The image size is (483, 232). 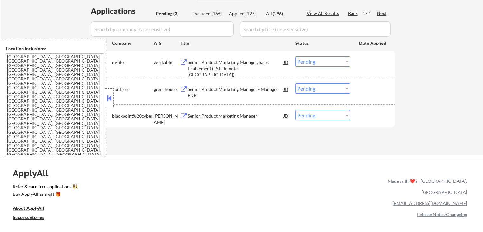 What do you see at coordinates (167, 62) in the screenshot?
I see `div: workable` at bounding box center [167, 62].